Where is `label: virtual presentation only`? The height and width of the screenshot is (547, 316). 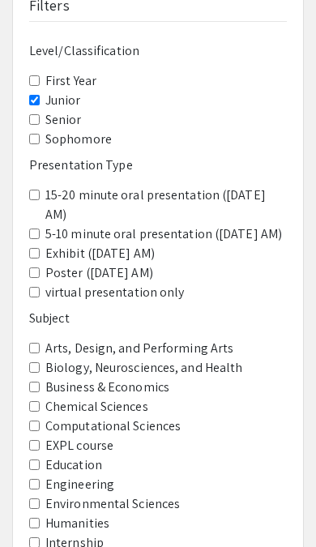
label: virtual presentation only is located at coordinates (115, 293).